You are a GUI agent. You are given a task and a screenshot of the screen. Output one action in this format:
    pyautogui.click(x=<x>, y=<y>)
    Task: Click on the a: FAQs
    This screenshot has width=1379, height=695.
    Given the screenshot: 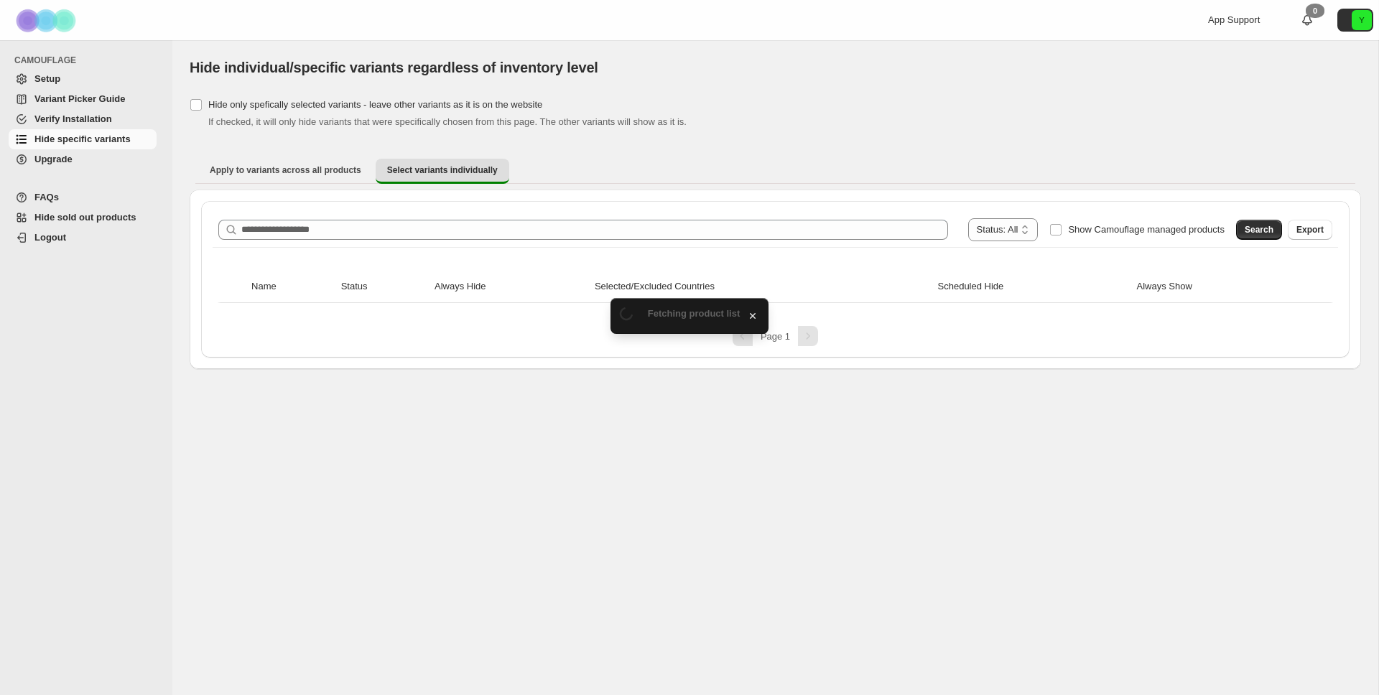 What is the action you would take?
    pyautogui.click(x=83, y=198)
    